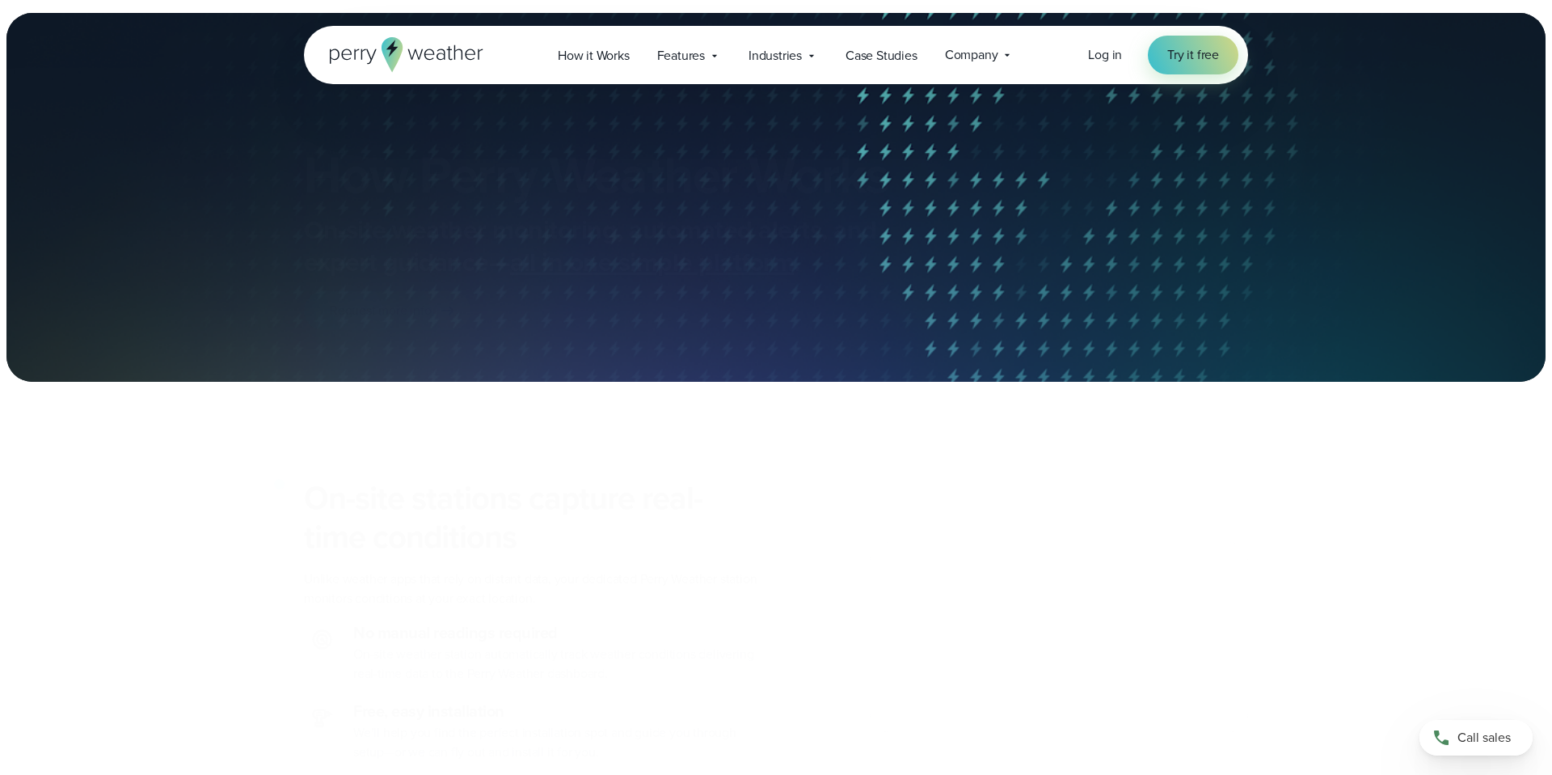 The height and width of the screenshot is (775, 1552). What do you see at coordinates (881, 55) in the screenshot?
I see `a: Case Studies` at bounding box center [881, 55].